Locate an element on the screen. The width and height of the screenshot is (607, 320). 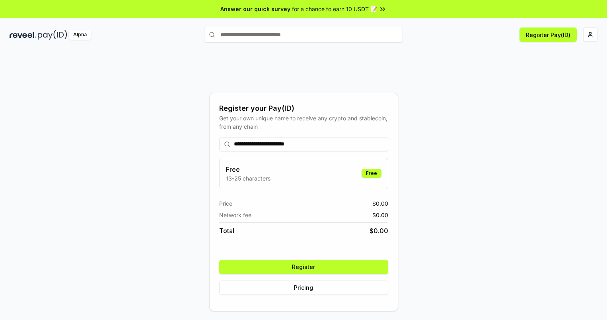
div: Free is located at coordinates (372, 173).